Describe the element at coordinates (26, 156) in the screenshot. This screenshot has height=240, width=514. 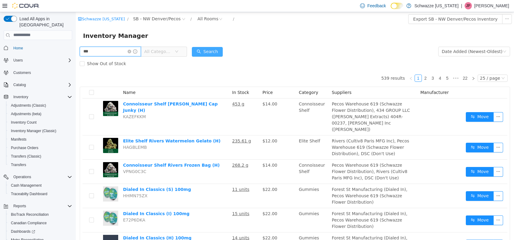
I see `a: Transfers (Classic)` at that location.